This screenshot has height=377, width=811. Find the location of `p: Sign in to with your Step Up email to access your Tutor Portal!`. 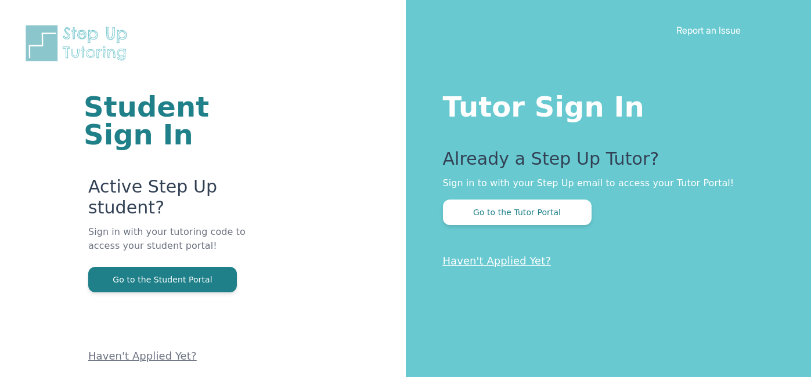

p: Sign in to with your Step Up email to access your Tutor Portal! is located at coordinates (604, 183).